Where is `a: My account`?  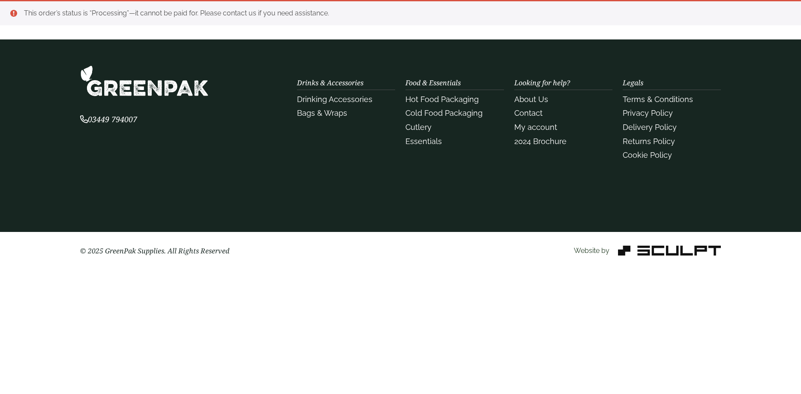 a: My account is located at coordinates (536, 127).